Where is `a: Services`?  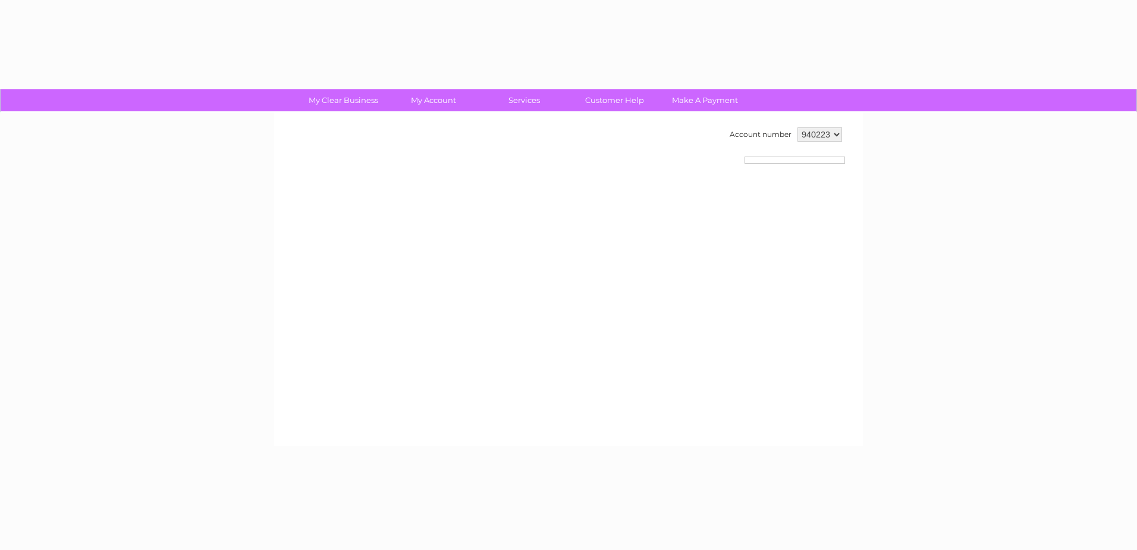 a: Services is located at coordinates (524, 100).